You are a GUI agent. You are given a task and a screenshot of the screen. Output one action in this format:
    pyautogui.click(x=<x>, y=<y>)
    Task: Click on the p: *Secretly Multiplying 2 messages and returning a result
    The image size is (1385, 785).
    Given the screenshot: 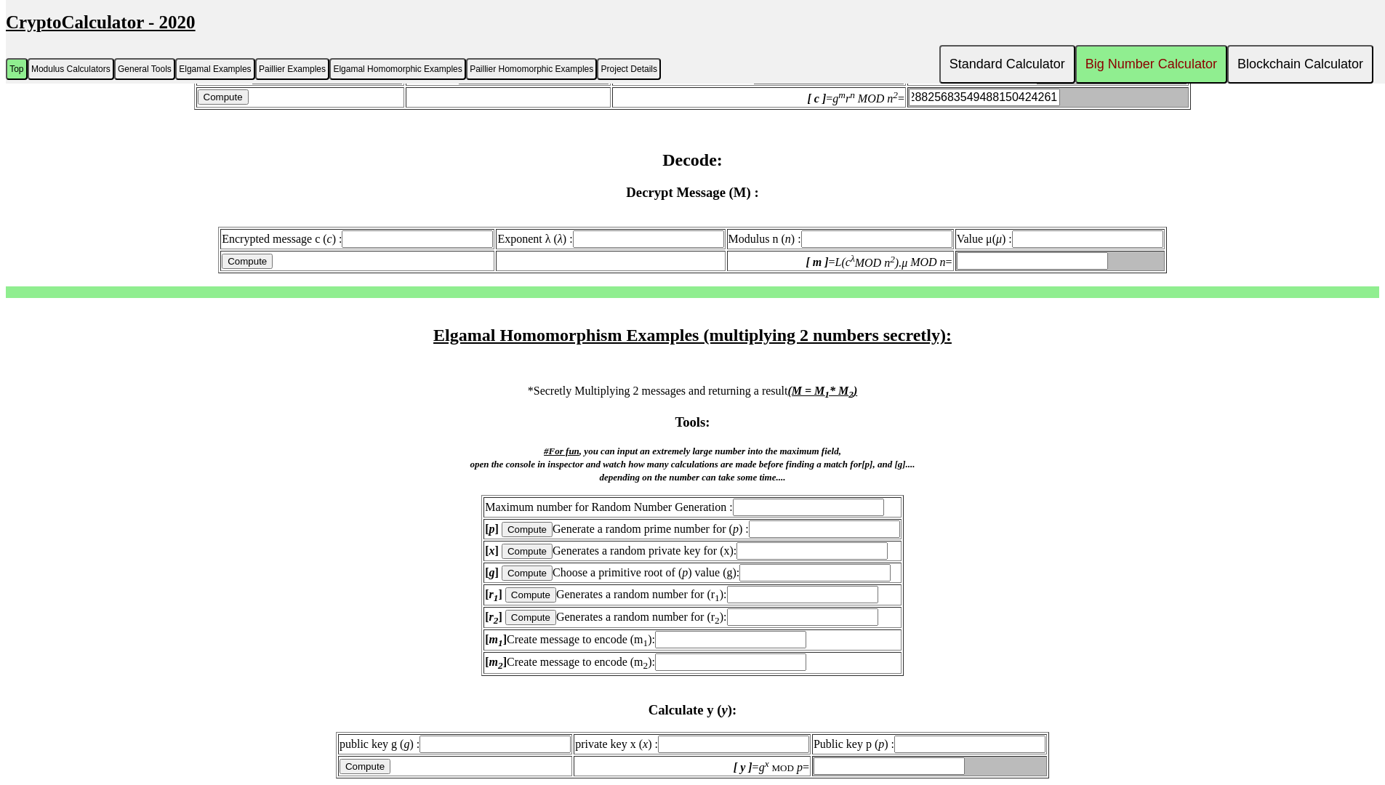 What is the action you would take?
    pyautogui.click(x=692, y=393)
    